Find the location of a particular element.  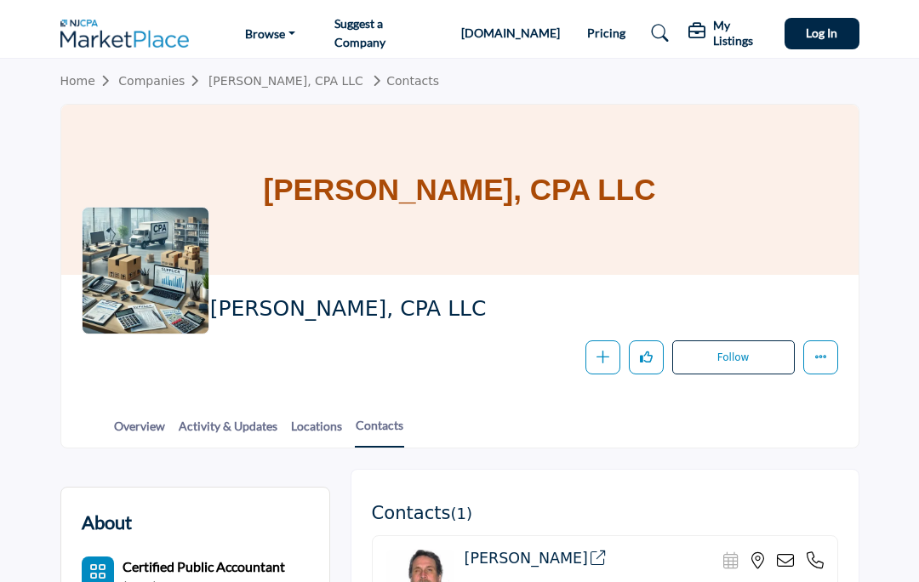

a: Browse is located at coordinates (270, 33).